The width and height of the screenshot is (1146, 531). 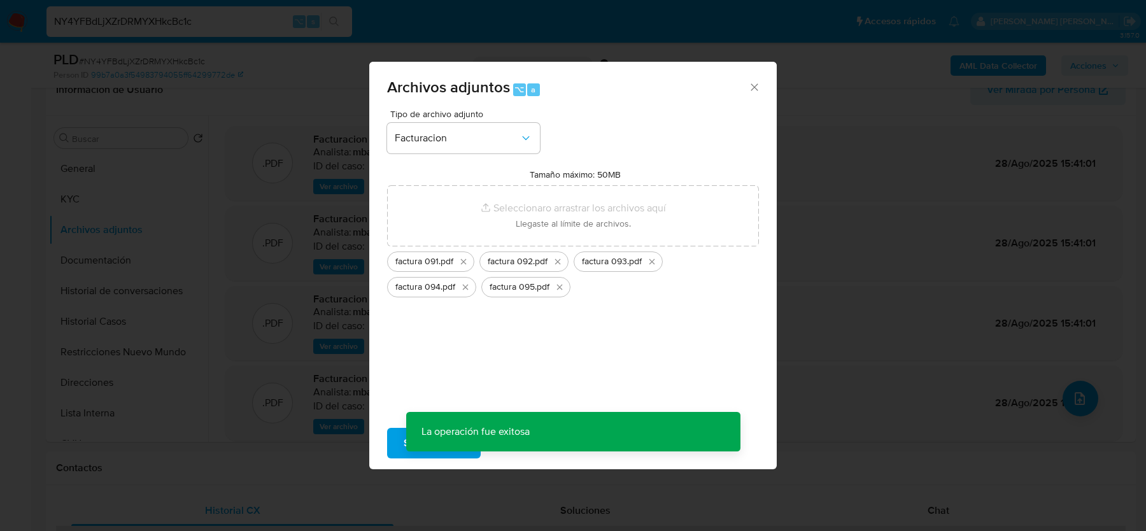 What do you see at coordinates (457, 138) in the screenshot?
I see `span: Facturacion` at bounding box center [457, 138].